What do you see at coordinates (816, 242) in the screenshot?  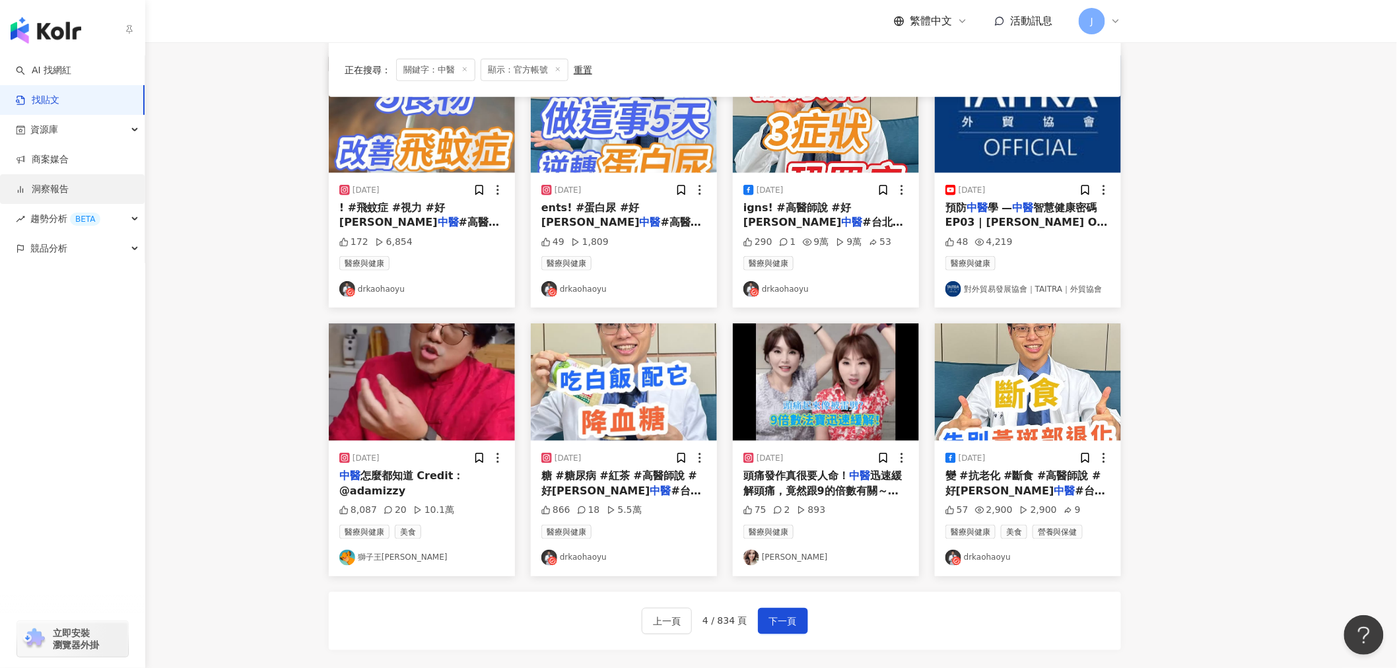 I see `div: 9萬` at bounding box center [816, 242].